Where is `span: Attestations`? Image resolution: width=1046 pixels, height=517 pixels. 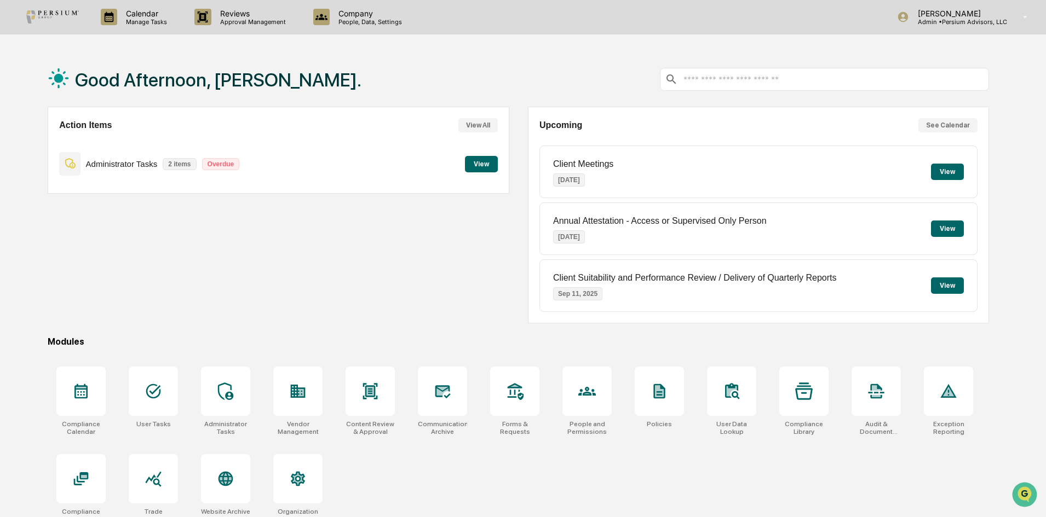 span: Attestations is located at coordinates (113, 143).